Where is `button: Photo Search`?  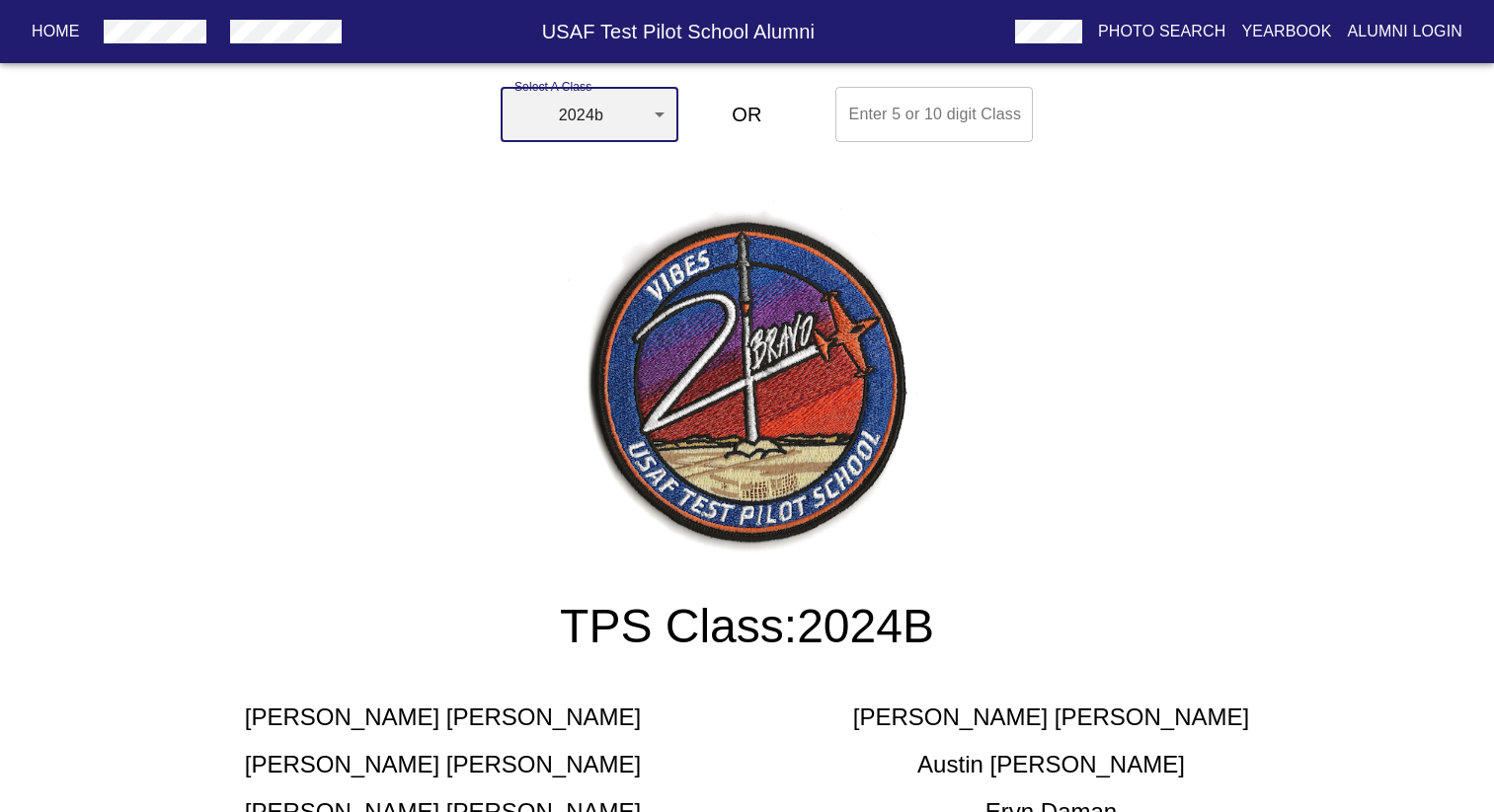 button: Photo Search is located at coordinates (1162, 32).